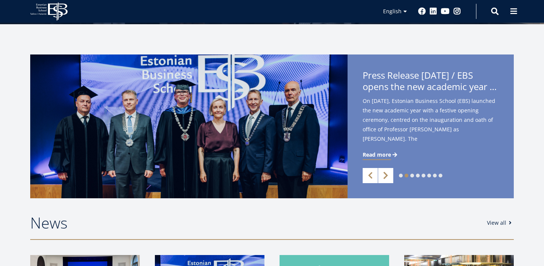 The image size is (544, 266). I want to click on a: 1, so click(401, 175).